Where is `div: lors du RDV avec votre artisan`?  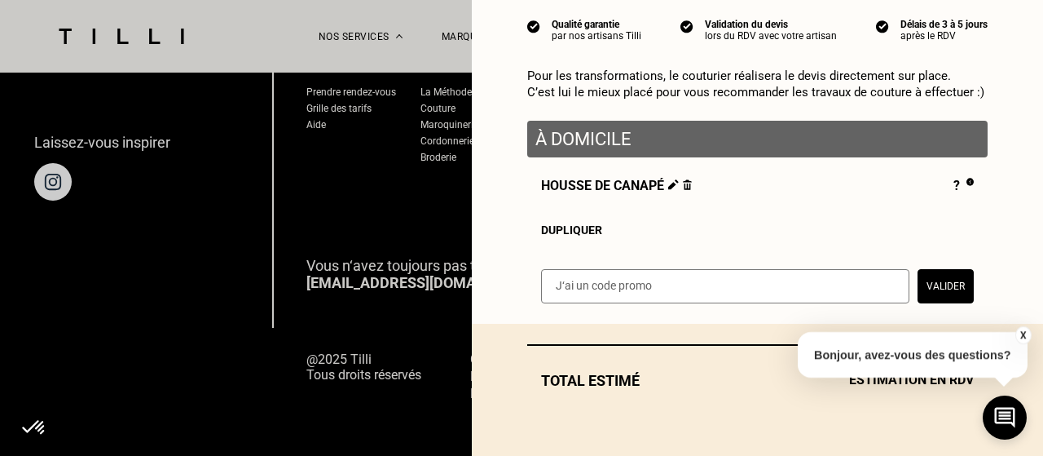 div: lors du RDV avec votre artisan is located at coordinates (771, 36).